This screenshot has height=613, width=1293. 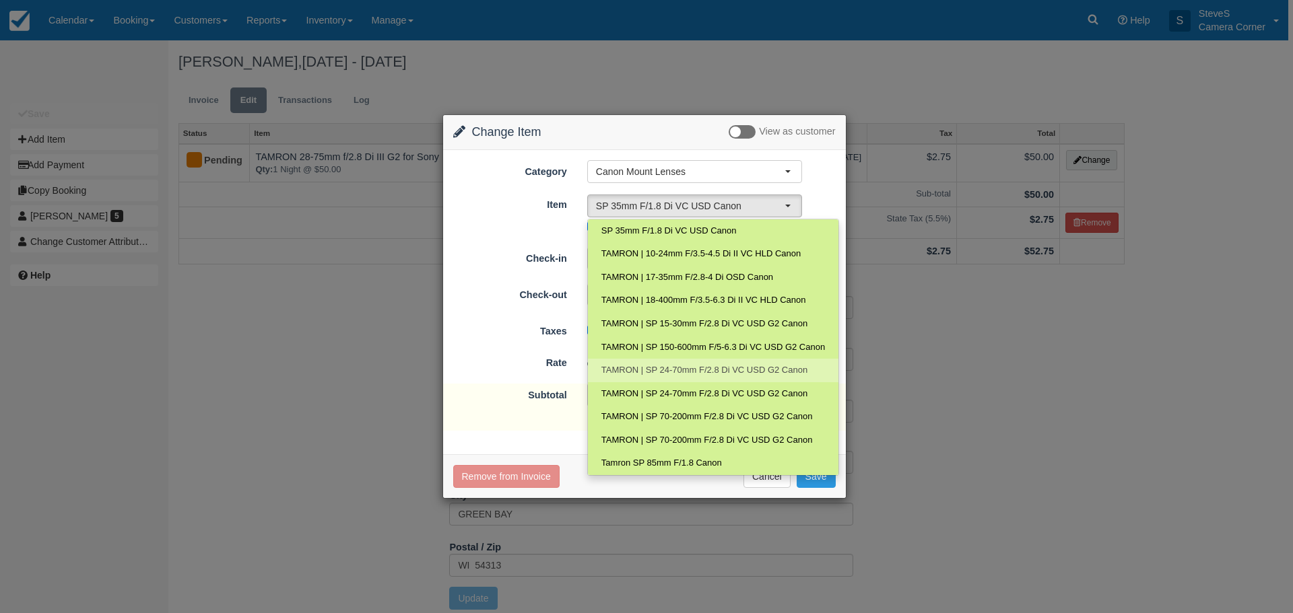 I want to click on span: TAMRON | SP 150-600mm F/5-6.3 Di VC USD G2 Canon, so click(x=713, y=347).